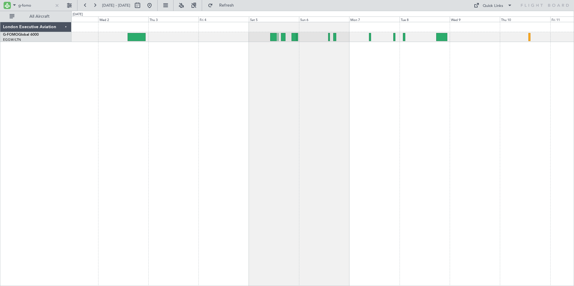  Describe the element at coordinates (324, 19) in the screenshot. I see `div: Sun 6` at that location.